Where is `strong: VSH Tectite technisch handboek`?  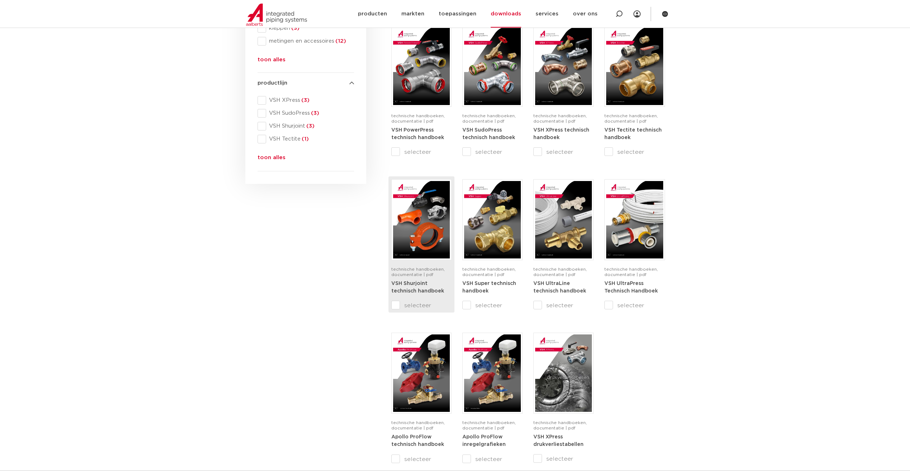 strong: VSH Tectite technisch handboek is located at coordinates (633, 134).